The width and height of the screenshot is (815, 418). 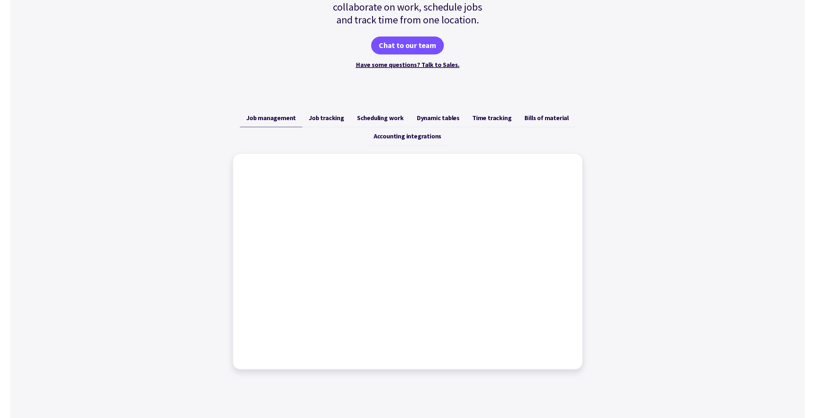 I want to click on div: Chat Widget, so click(x=761, y=383).